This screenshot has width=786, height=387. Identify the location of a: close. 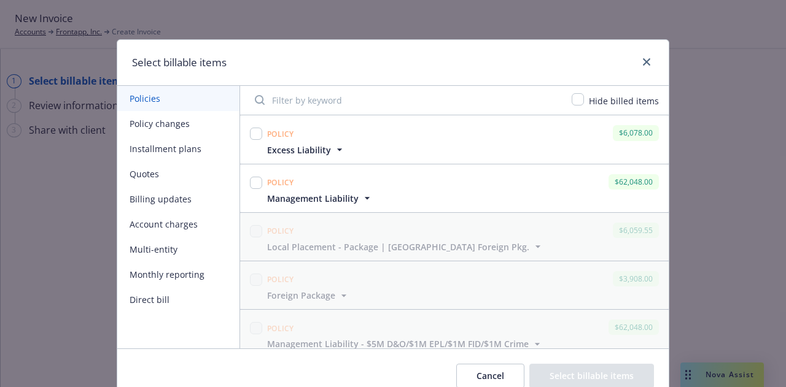
(647, 62).